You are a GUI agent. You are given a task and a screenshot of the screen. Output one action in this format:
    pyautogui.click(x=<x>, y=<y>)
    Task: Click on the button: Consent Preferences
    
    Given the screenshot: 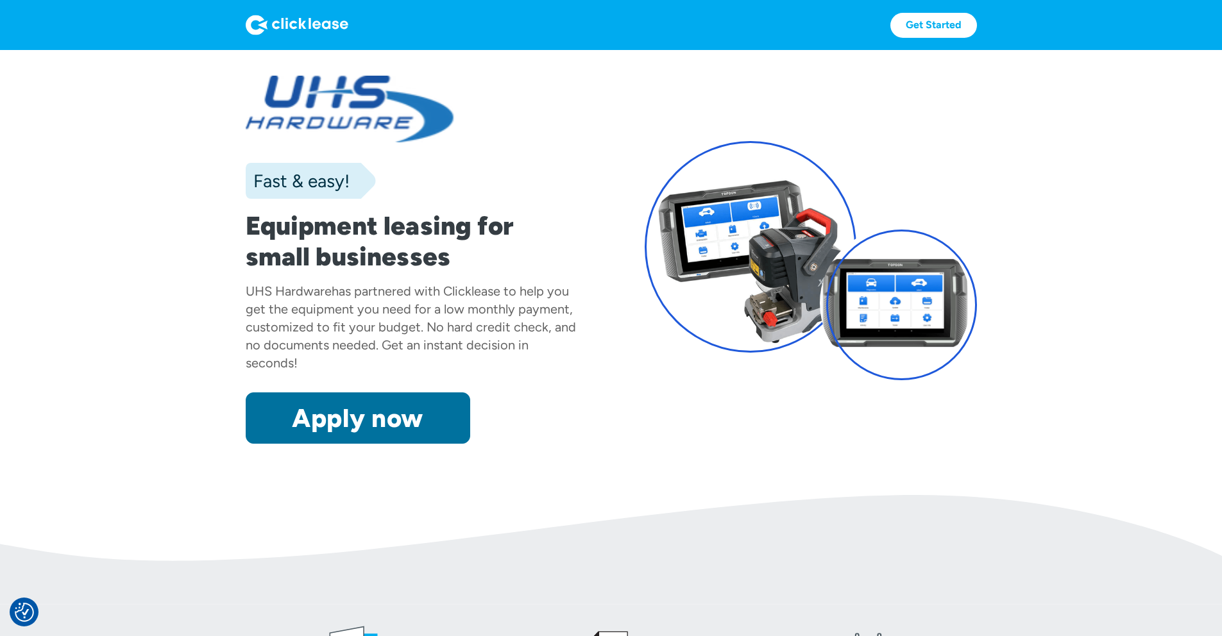 What is the action you would take?
    pyautogui.click(x=24, y=612)
    